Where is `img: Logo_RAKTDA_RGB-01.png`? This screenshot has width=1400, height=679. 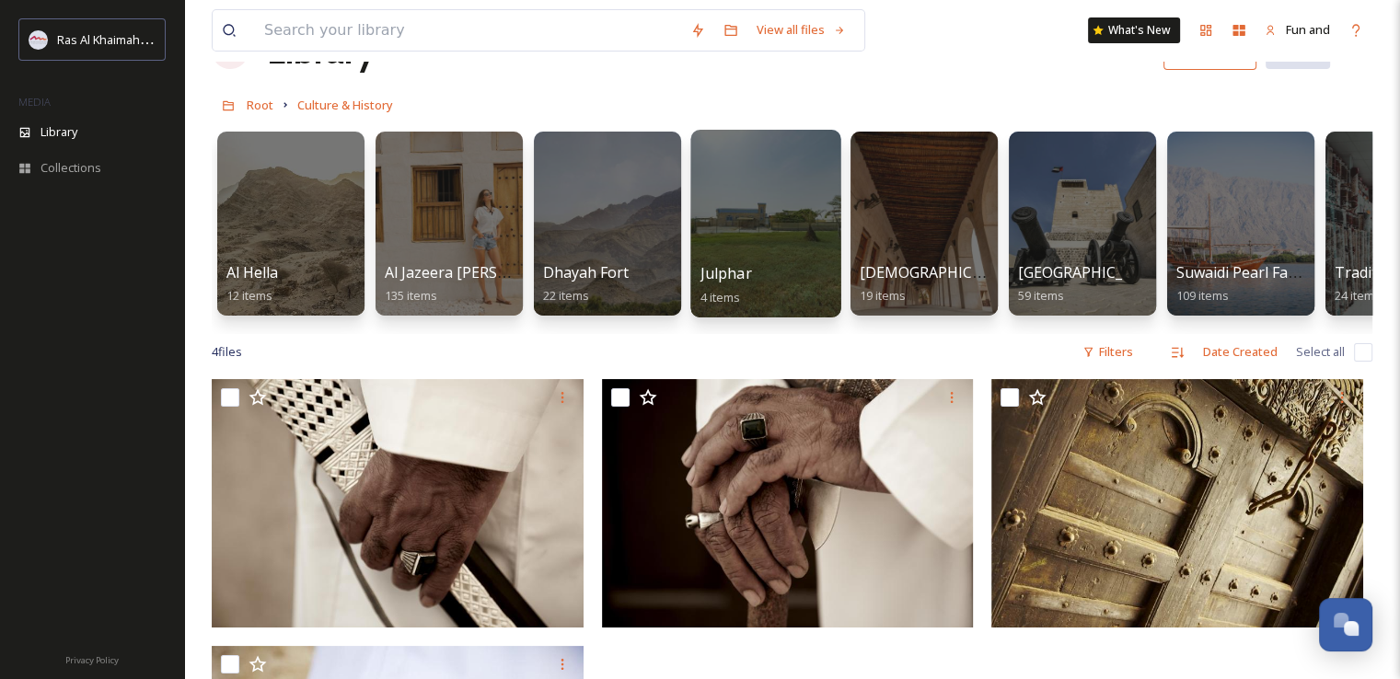 img: Logo_RAKTDA_RGB-01.png is located at coordinates (39, 40).